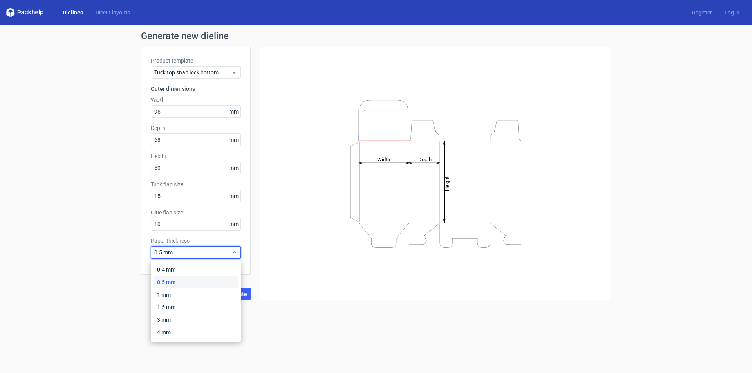 The image size is (752, 373). Describe the element at coordinates (73, 13) in the screenshot. I see `a: Dielines` at that location.